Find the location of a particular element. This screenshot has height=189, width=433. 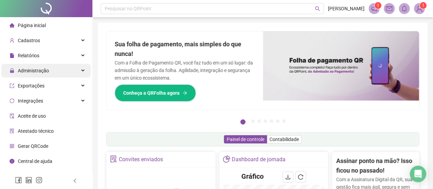

button: 1 is located at coordinates (243, 122).